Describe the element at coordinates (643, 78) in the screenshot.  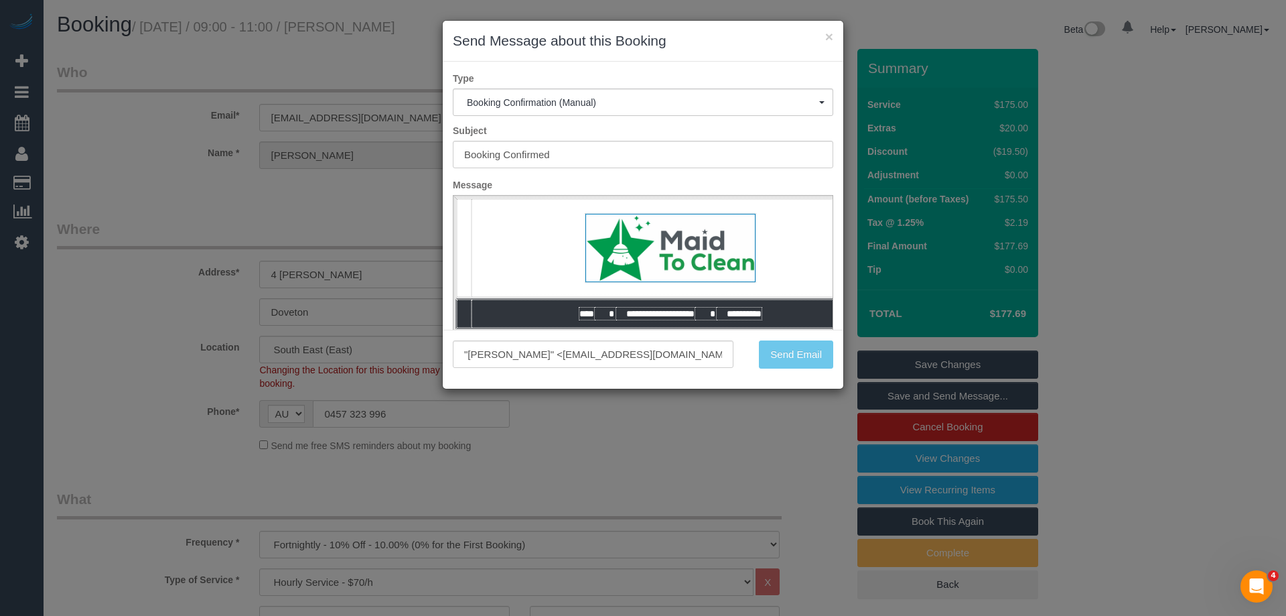
I see `label: Type` at that location.